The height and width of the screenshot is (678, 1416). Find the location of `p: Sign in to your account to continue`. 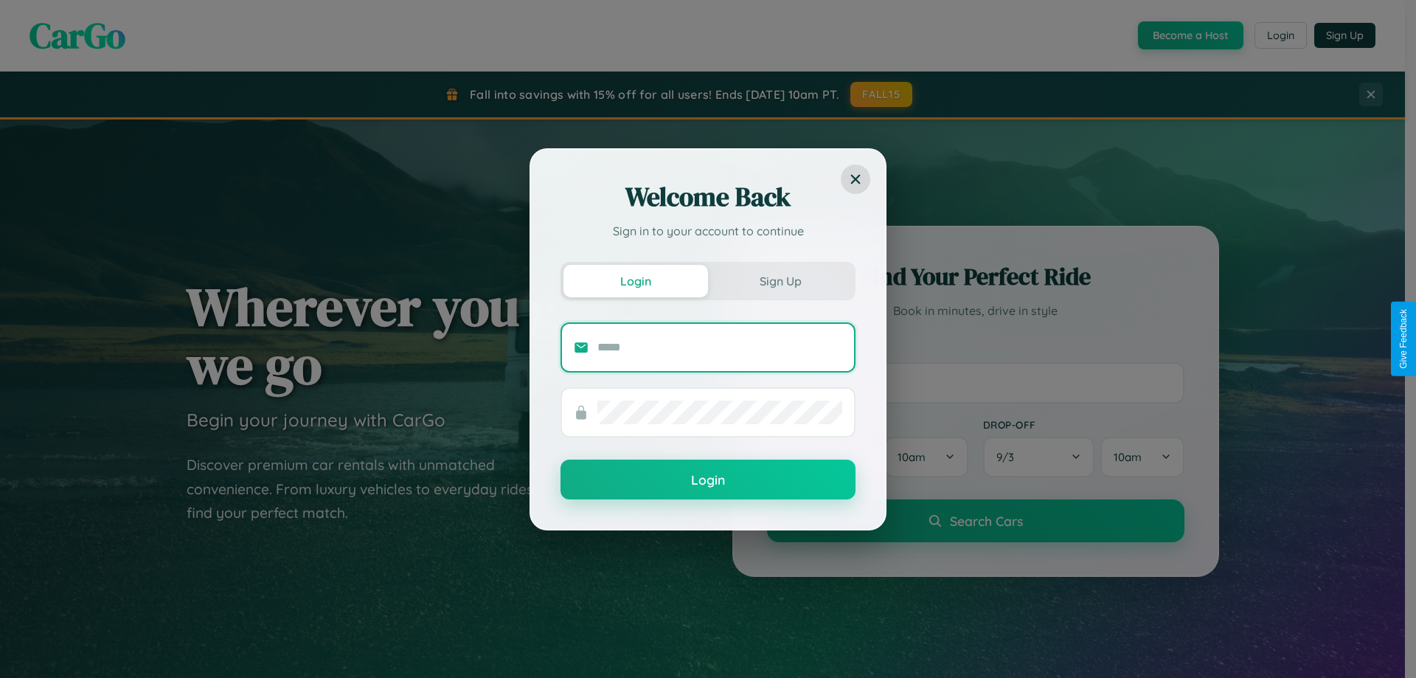

p: Sign in to your account to continue is located at coordinates (708, 231).